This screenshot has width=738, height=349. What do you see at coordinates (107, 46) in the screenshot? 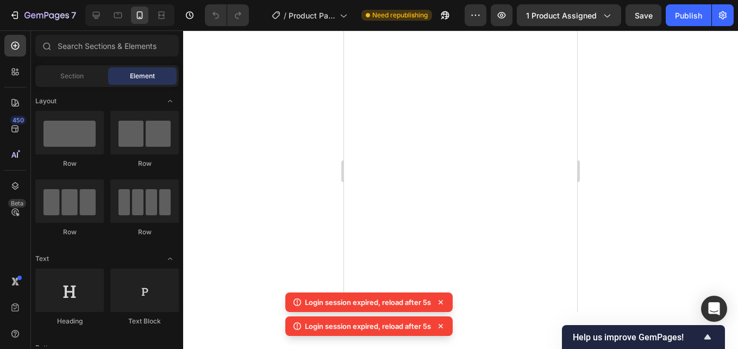
I see `input: Search Sections & Elements` at bounding box center [107, 46].